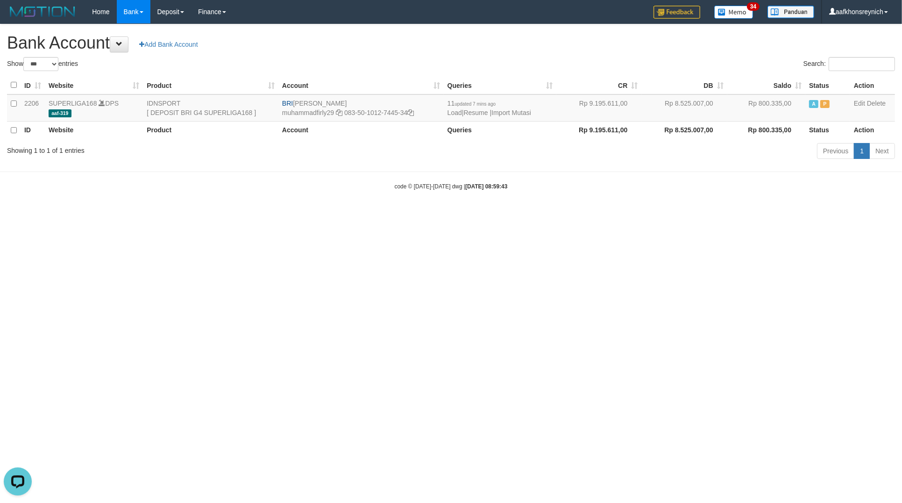 The image size is (902, 503). I want to click on td: DPS, so click(94, 108).